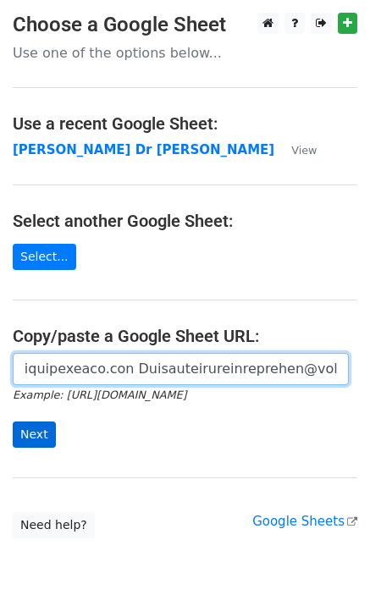  I want to click on a: Google Sheets, so click(305, 522).